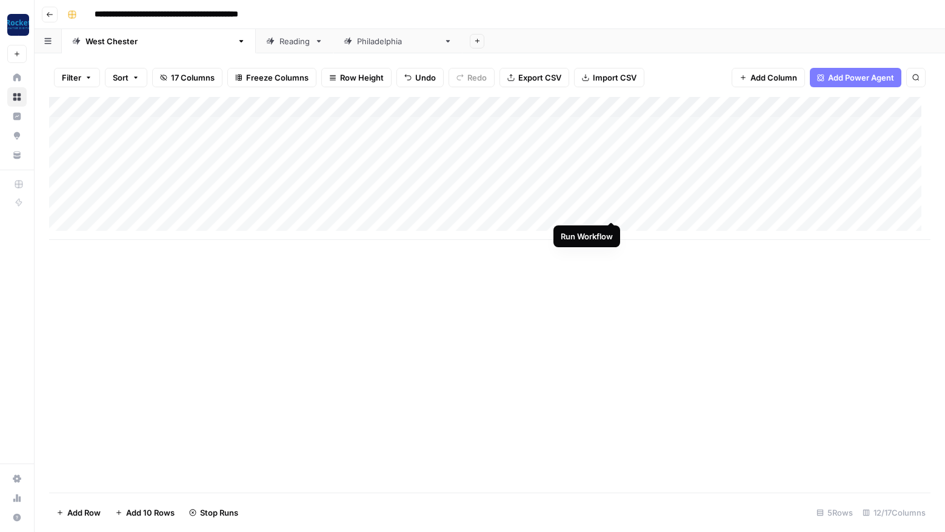  What do you see at coordinates (855, 78) in the screenshot?
I see `button: Add Power Agent` at bounding box center [855, 78].